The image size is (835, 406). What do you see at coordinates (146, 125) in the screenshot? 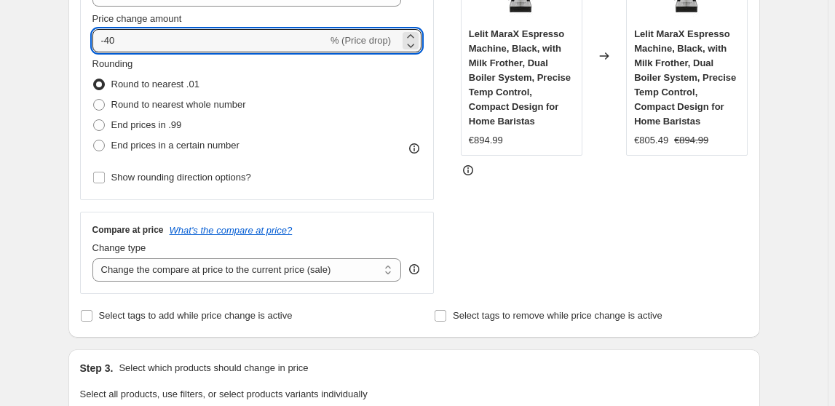
I see `span: End prices in .99` at bounding box center [146, 125].